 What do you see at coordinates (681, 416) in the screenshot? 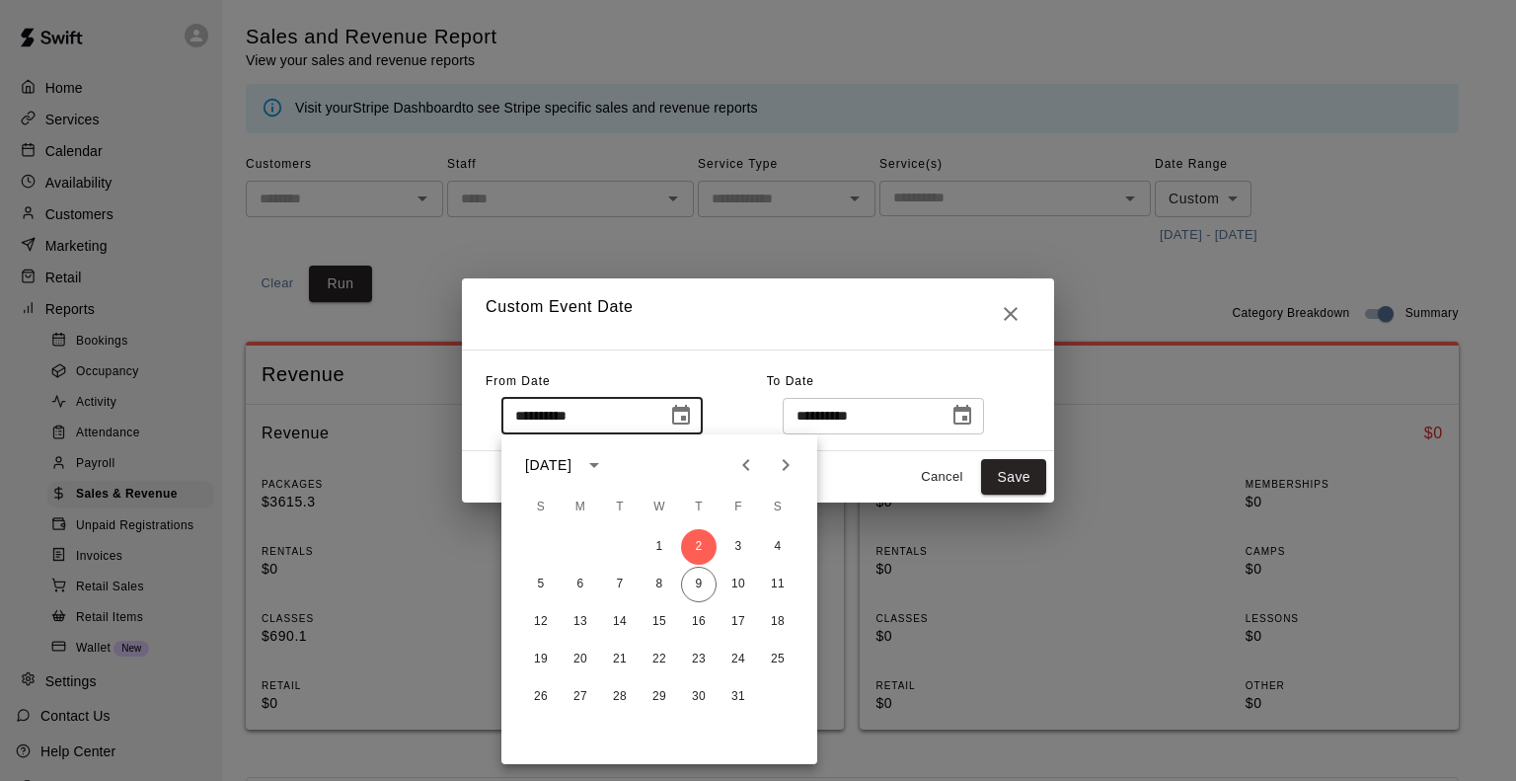
I see `button: Choose date, selected date is Oct 2, 2025` at bounding box center [681, 416].